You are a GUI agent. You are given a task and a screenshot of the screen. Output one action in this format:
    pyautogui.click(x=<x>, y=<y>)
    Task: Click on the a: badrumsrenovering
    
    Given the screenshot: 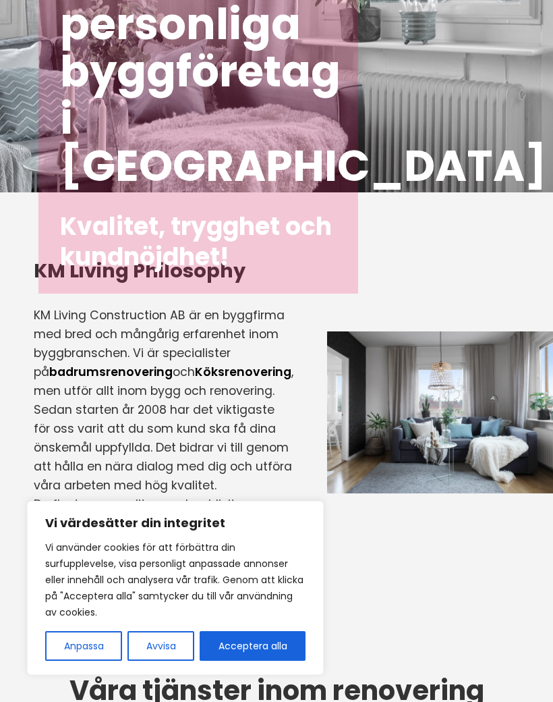 What is the action you would take?
    pyautogui.click(x=111, y=372)
    